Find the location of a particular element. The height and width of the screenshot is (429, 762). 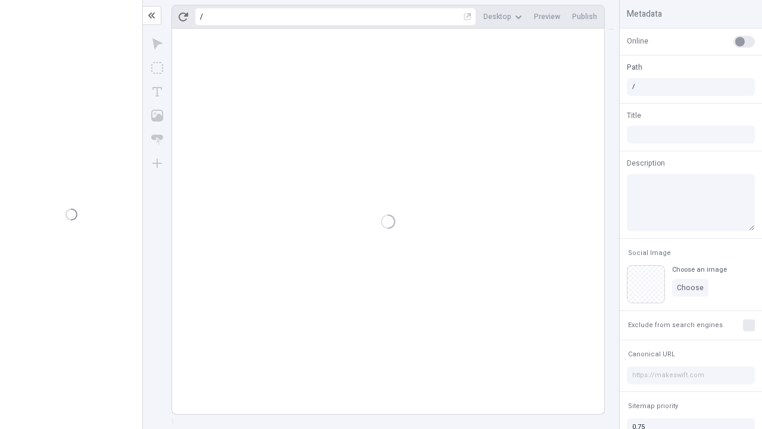

span: Desktop is located at coordinates (497, 17).